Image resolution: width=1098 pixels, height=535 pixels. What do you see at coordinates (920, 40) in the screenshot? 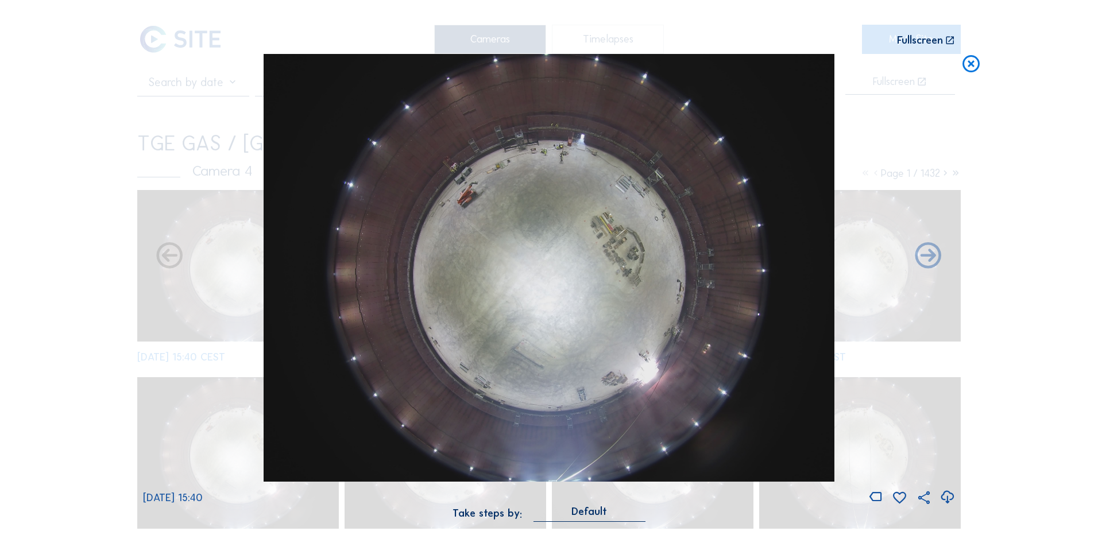
I see `div: Fullscreen` at bounding box center [920, 40].